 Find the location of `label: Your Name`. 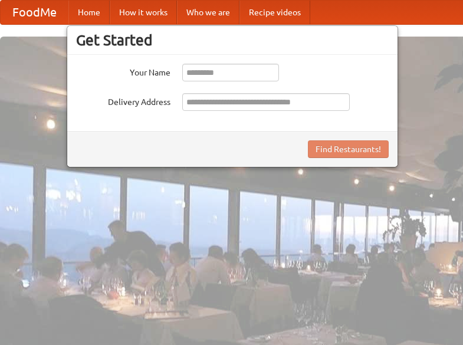

label: Your Name is located at coordinates (123, 71).